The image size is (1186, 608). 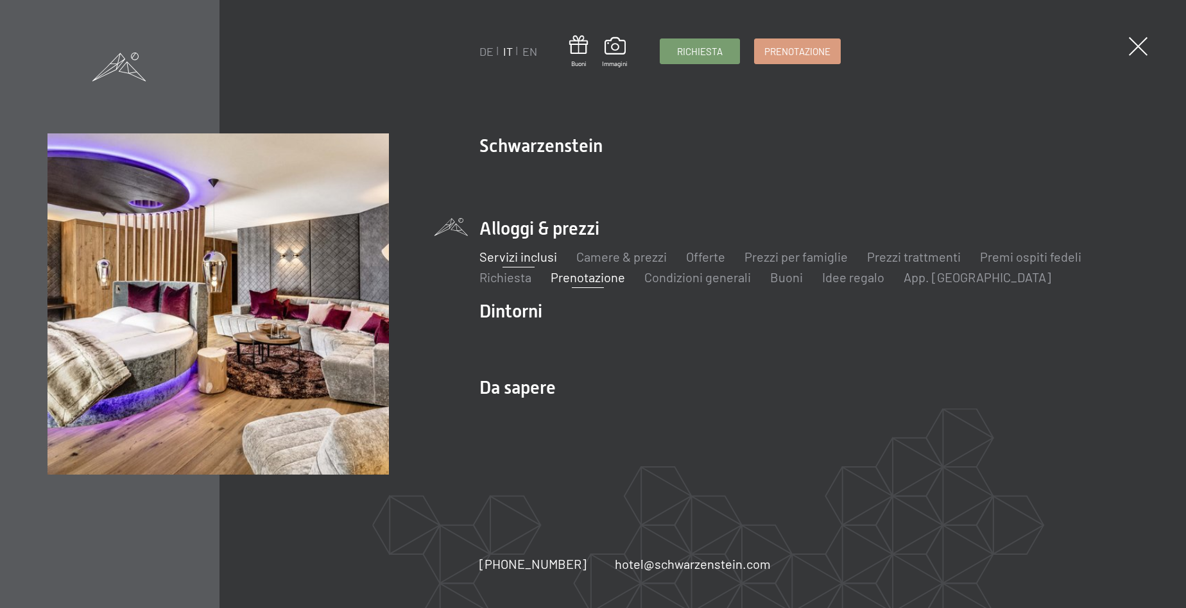 I want to click on a: Prezzi trattmenti, so click(x=914, y=257).